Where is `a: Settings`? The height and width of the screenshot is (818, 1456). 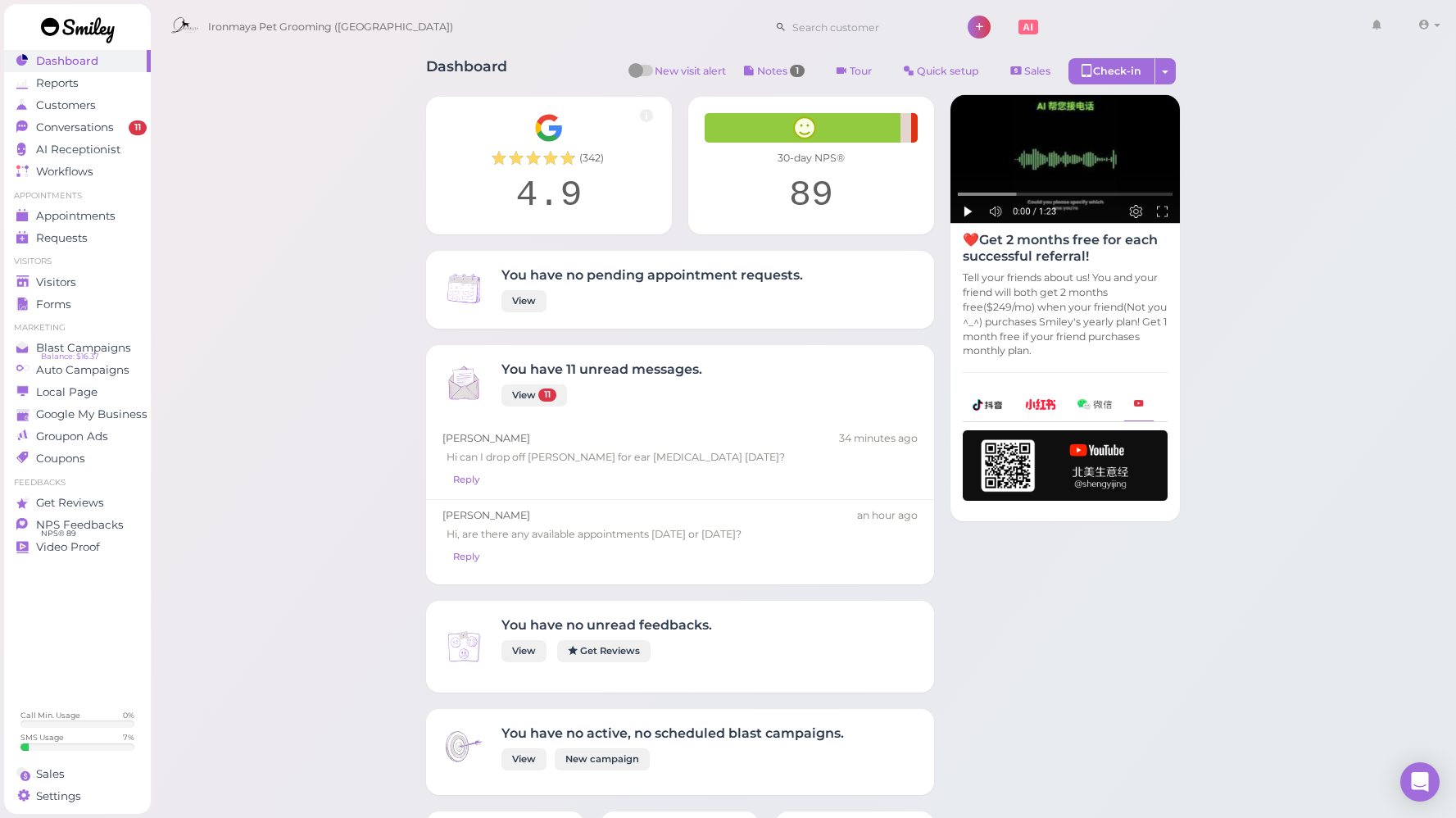 a: Settings is located at coordinates (77, 795).